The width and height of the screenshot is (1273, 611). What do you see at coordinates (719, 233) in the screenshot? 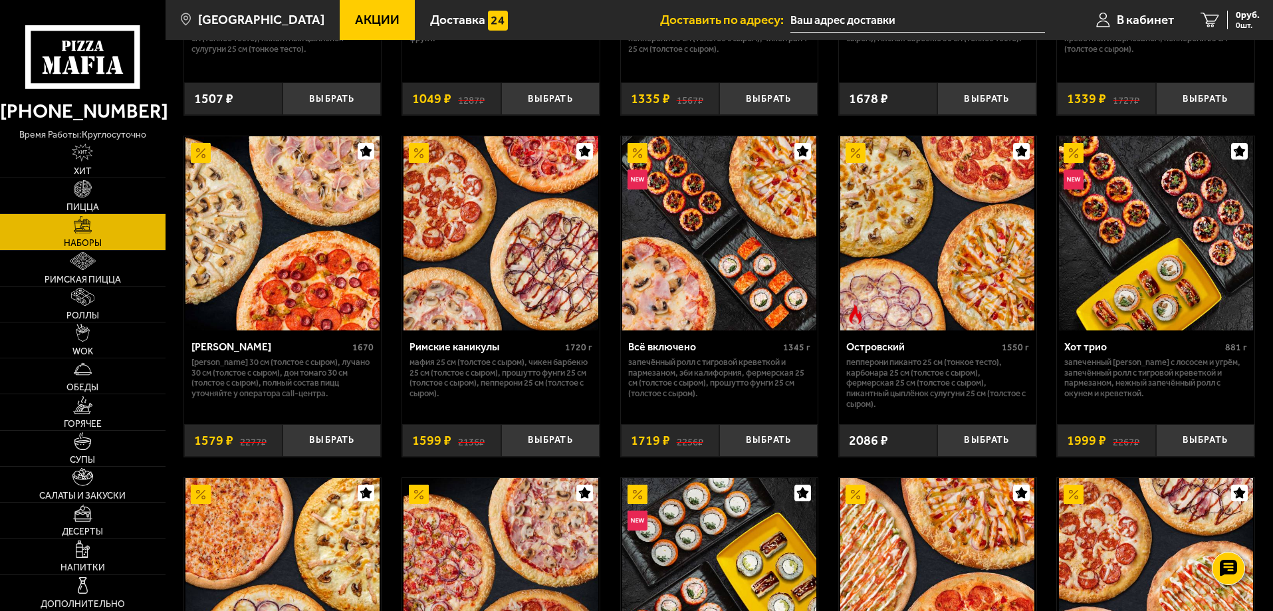
I see `img: Всё включено` at bounding box center [719, 233].